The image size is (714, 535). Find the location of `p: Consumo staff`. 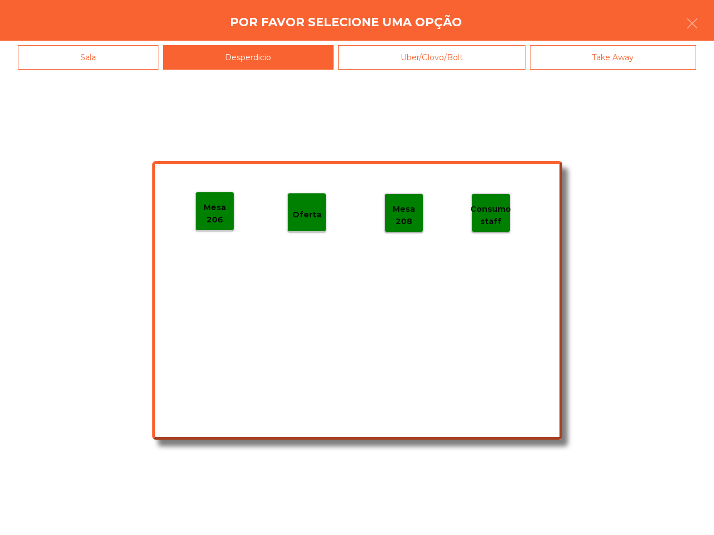

p: Consumo staff is located at coordinates (490, 215).